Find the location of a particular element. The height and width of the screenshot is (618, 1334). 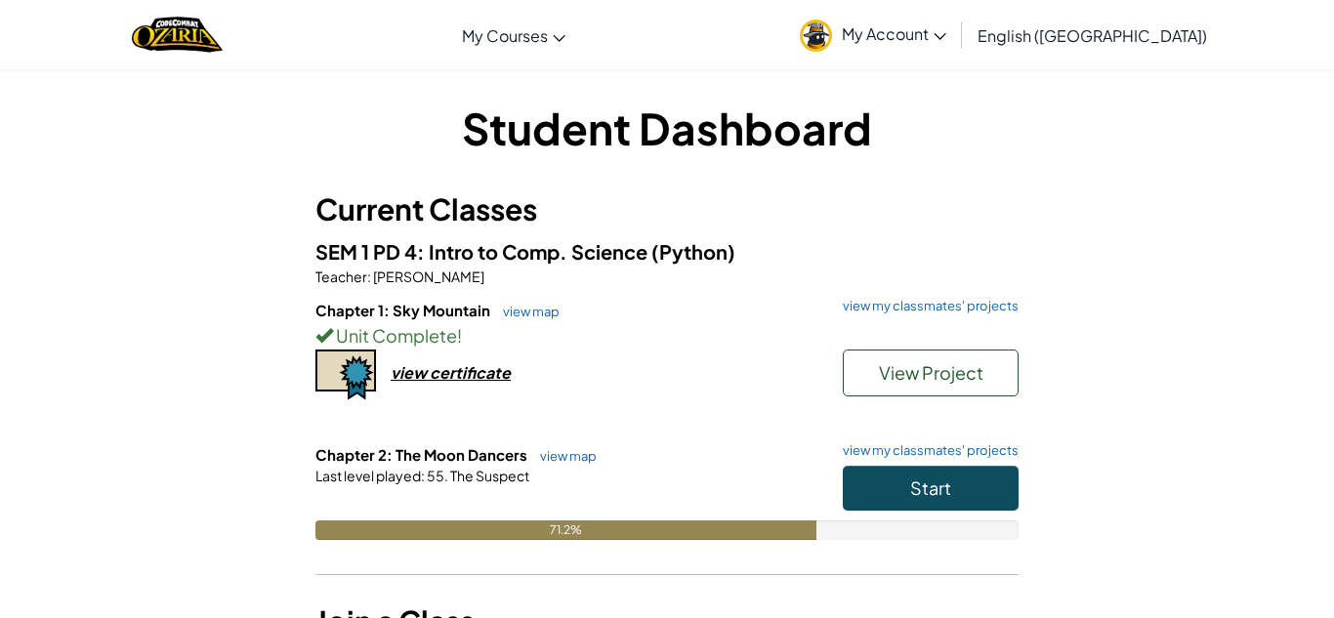

span: The Suspect is located at coordinates (488, 476).